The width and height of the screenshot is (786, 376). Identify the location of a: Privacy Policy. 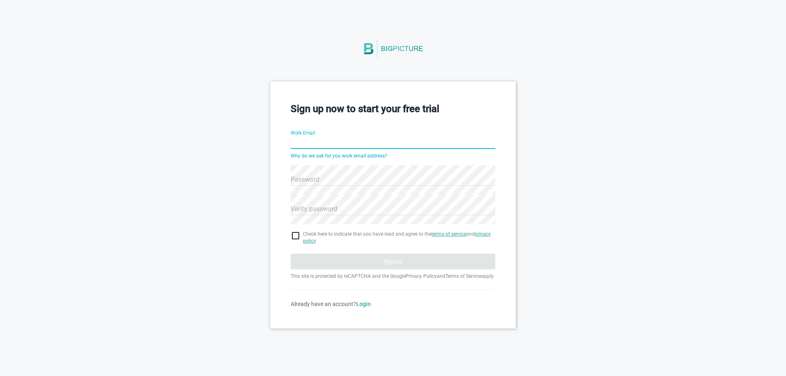
(421, 276).